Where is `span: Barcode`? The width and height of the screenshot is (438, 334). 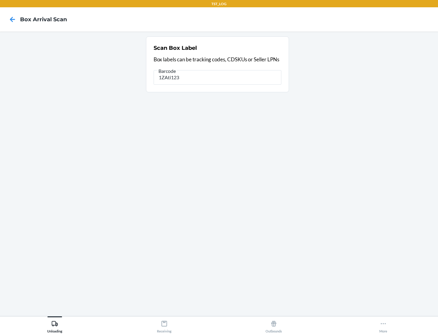
span: Barcode is located at coordinates (167, 71).